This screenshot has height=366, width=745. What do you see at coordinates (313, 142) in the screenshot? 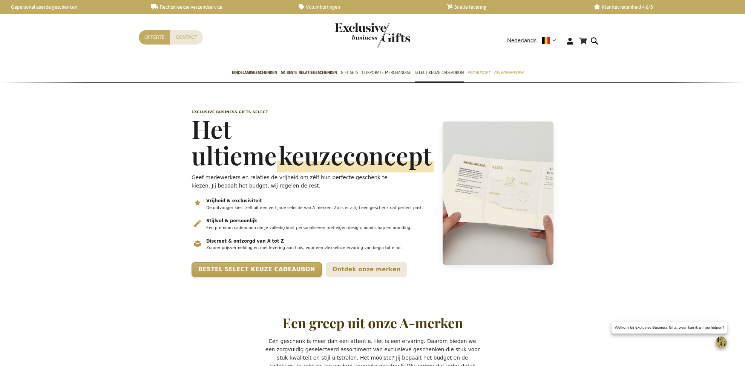
I see `h1: Het ultieme` at bounding box center [313, 142].